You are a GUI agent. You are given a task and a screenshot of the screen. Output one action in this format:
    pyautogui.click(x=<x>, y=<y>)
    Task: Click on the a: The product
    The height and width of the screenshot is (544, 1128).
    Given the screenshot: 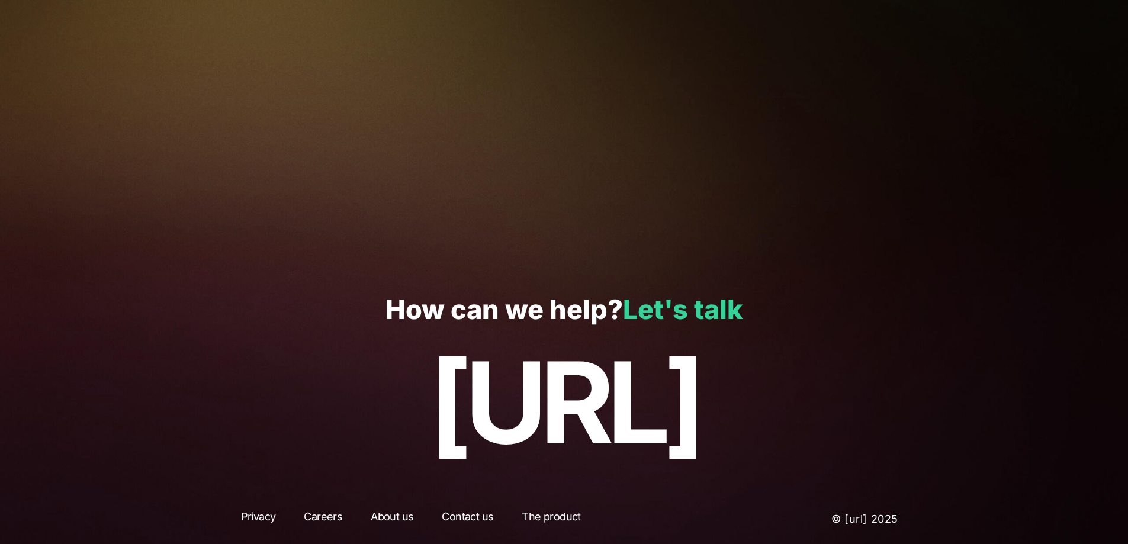 What is the action you would take?
    pyautogui.click(x=551, y=519)
    